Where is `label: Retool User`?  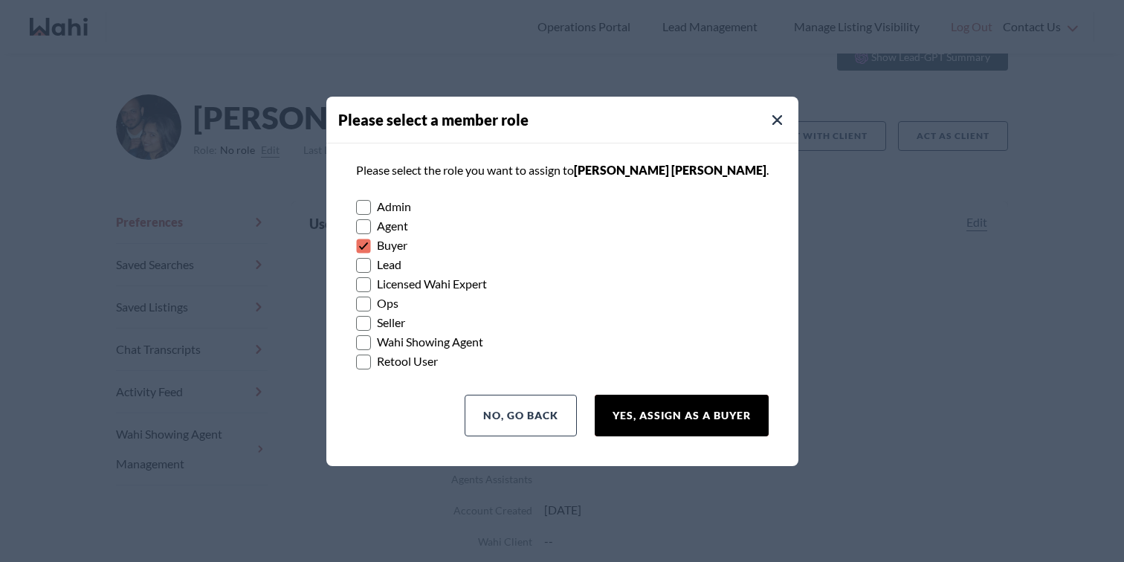 label: Retool User is located at coordinates (562, 361).